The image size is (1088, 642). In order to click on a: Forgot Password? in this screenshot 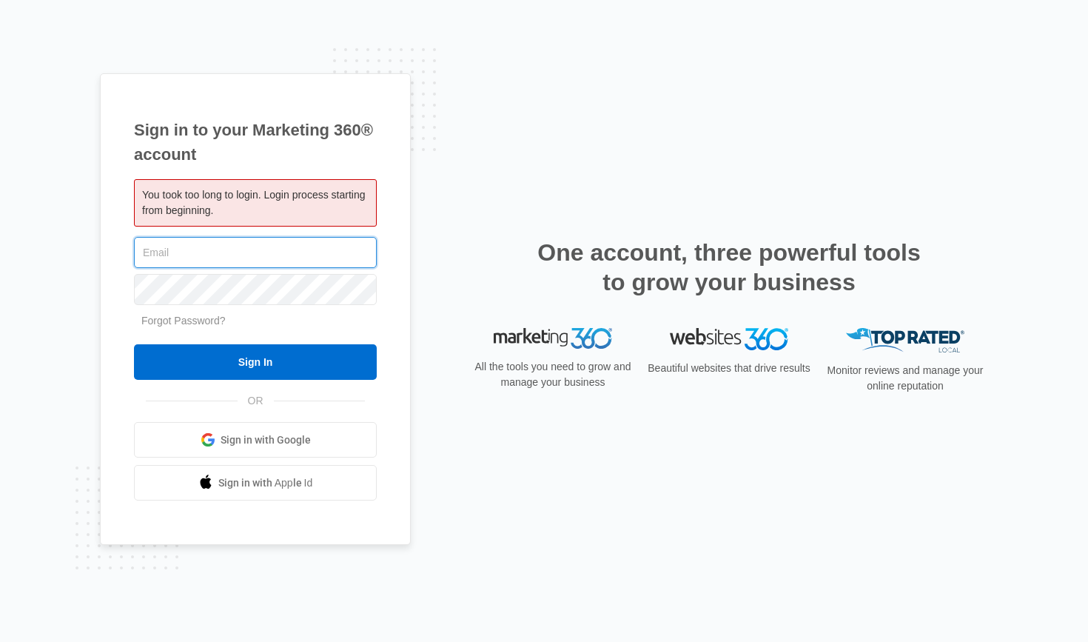, I will do `click(184, 321)`.